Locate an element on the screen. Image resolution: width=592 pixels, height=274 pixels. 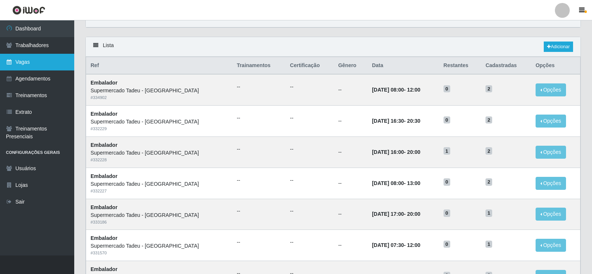
th: Cadastradas is located at coordinates (506, 66).